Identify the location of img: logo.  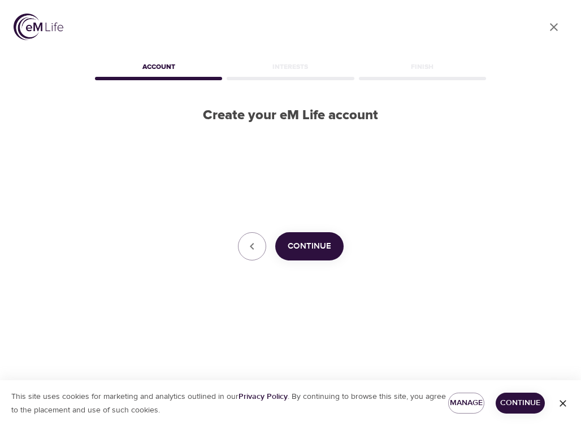
(38, 27).